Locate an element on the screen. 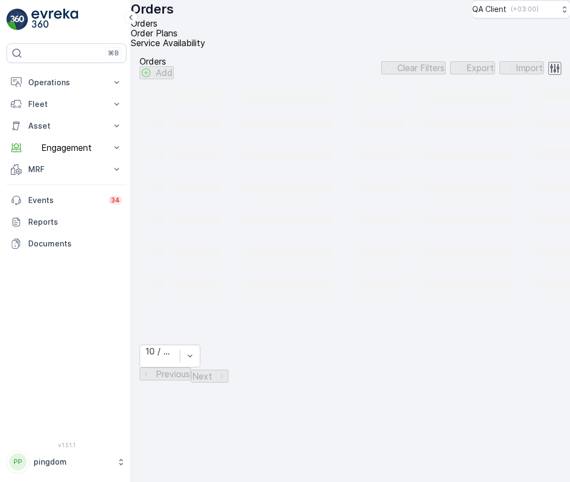 This screenshot has height=482, width=570. span: Orders is located at coordinates (144, 23).